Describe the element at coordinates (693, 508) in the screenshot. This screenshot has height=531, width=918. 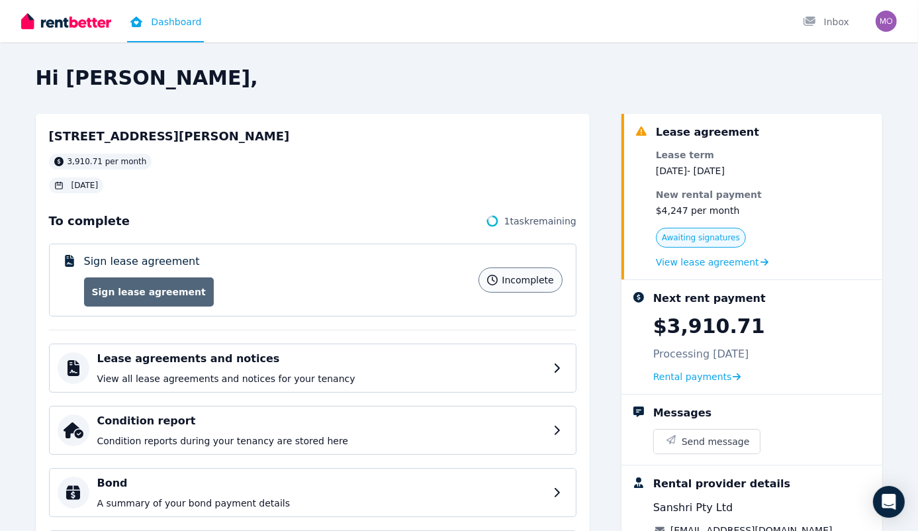
I see `span: Sanshri Pty Ltd` at that location.